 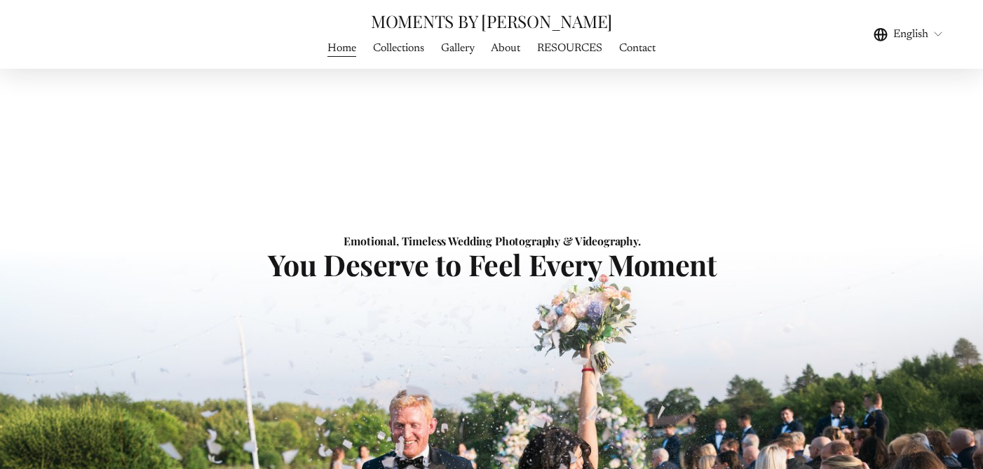 I want to click on a: folder dropdown, so click(x=458, y=48).